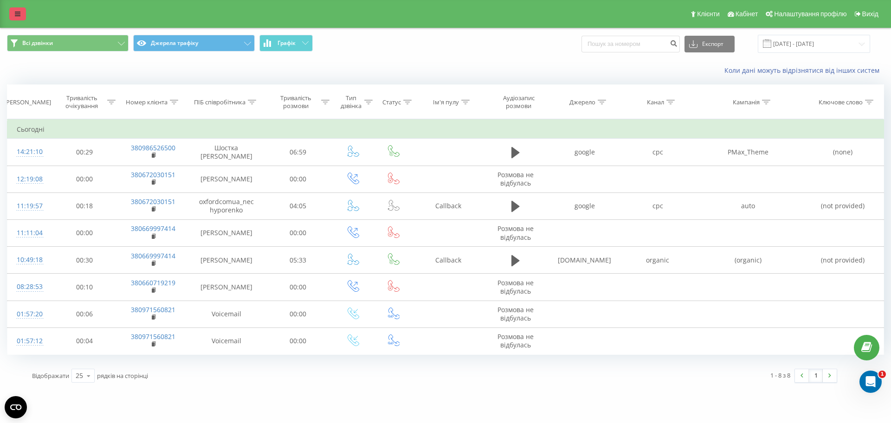 The width and height of the screenshot is (891, 423). I want to click on div: Аудіозапис розмови, so click(518, 102).